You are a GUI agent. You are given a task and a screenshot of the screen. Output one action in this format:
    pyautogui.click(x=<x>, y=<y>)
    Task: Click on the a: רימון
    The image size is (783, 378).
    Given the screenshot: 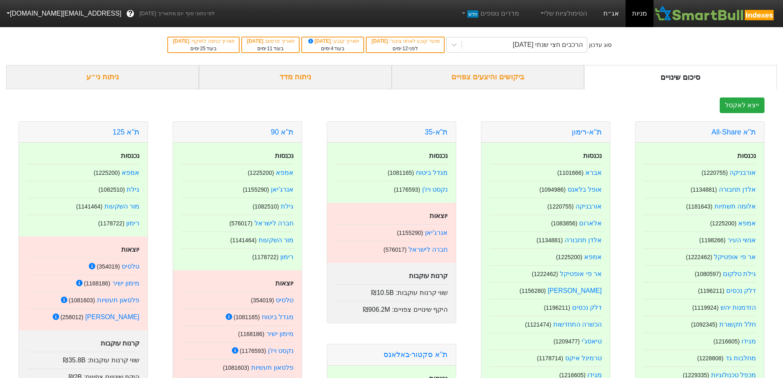 What is the action you would take?
    pyautogui.click(x=133, y=223)
    